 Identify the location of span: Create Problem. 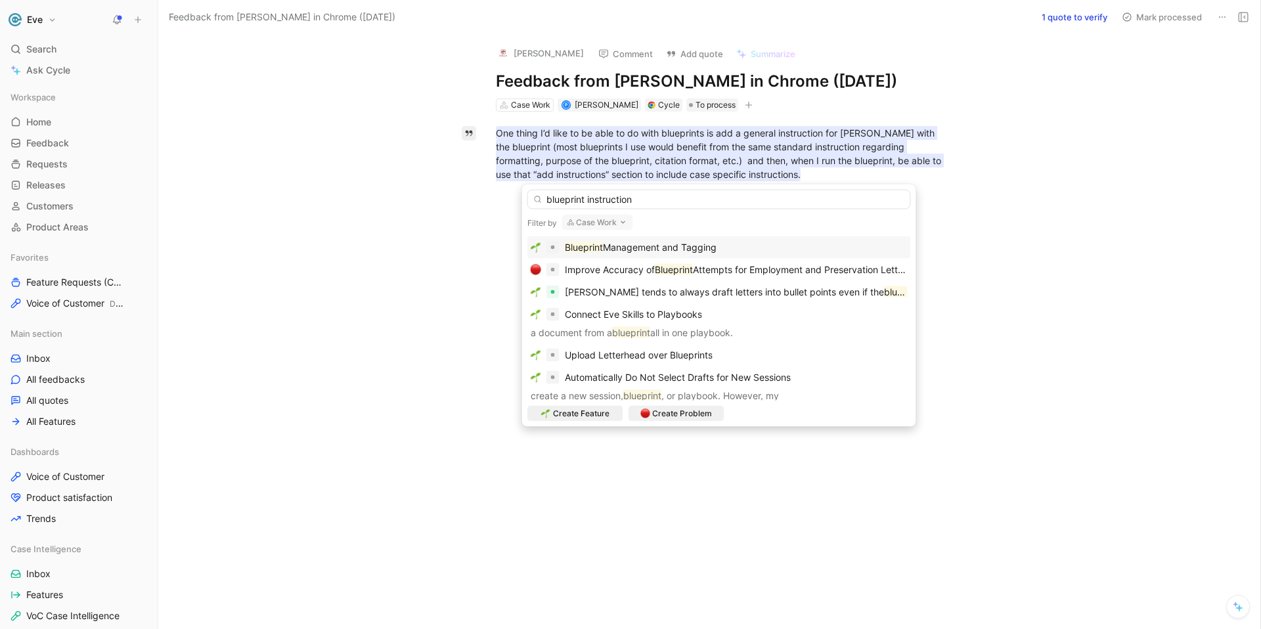
(682, 414).